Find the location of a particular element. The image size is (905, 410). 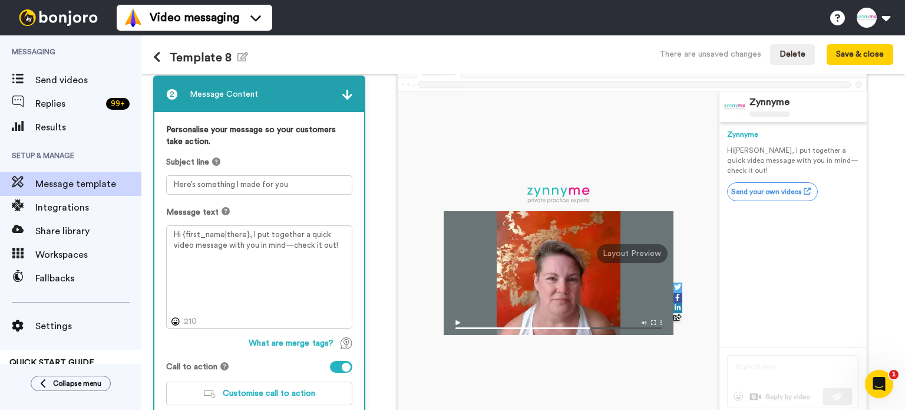

img: vm-color.svg is located at coordinates (133, 18).